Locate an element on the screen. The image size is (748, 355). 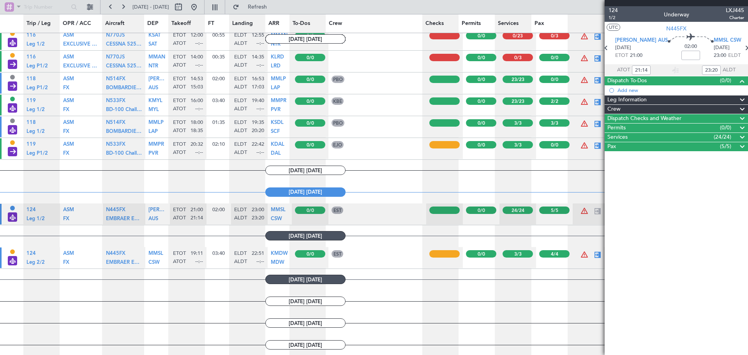
span: 18:00 is located at coordinates (197, 123).